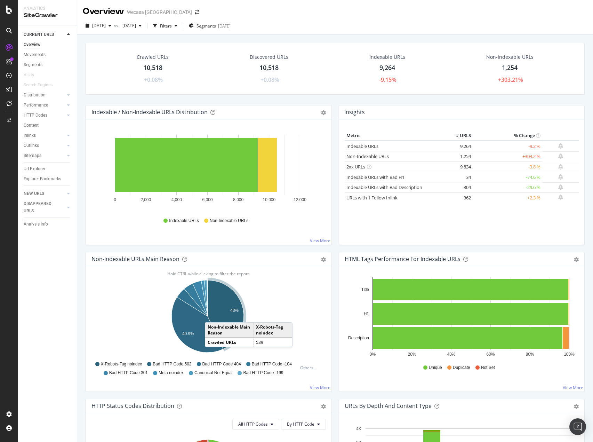 The width and height of the screenshot is (593, 442). Describe the element at coordinates (165, 26) in the screenshot. I see `button: Filters` at that location.